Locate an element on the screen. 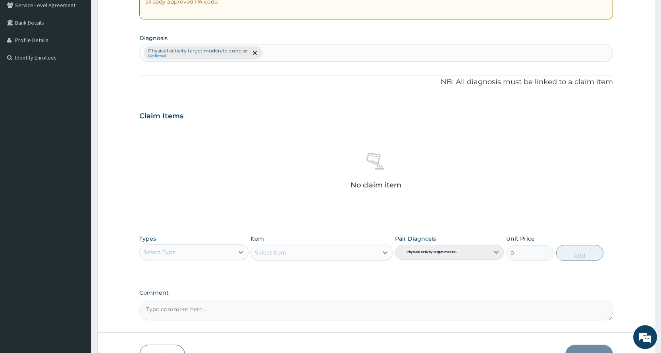  div: Select Type is located at coordinates (160, 252).